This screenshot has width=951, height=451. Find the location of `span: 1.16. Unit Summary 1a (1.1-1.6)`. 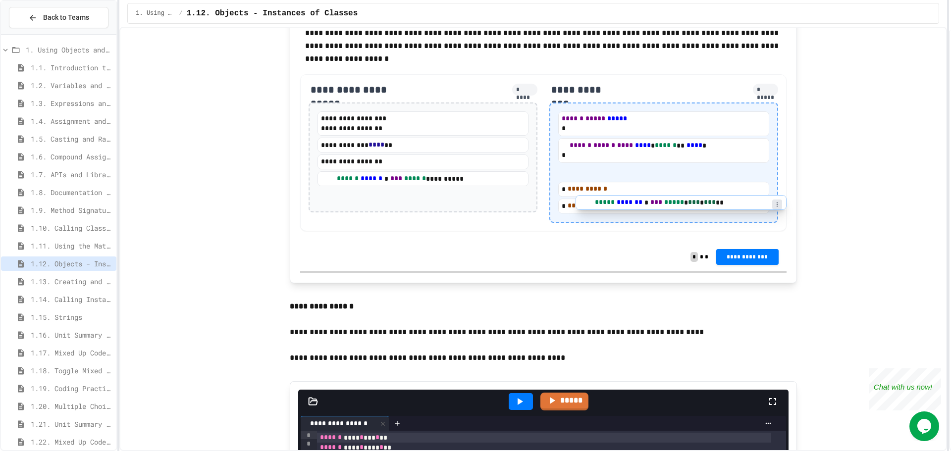

span: 1.16. Unit Summary 1a (1.1-1.6) is located at coordinates (71, 335).